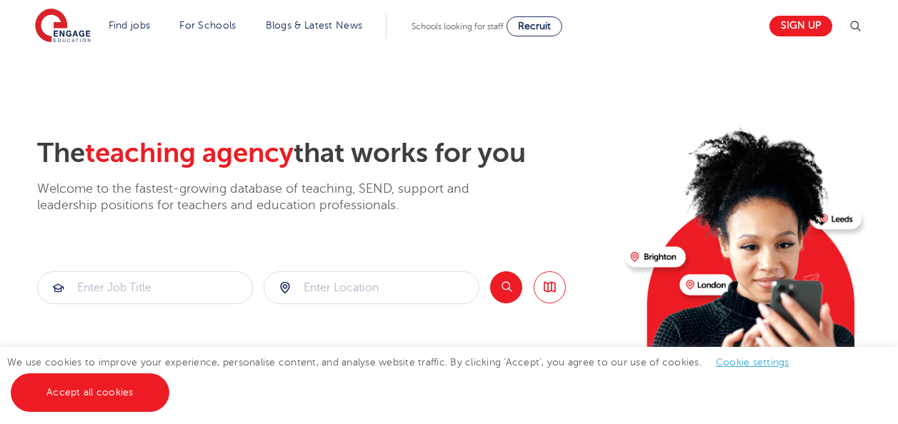 This screenshot has width=898, height=424. Describe the element at coordinates (189, 153) in the screenshot. I see `span: teaching agency` at that location.